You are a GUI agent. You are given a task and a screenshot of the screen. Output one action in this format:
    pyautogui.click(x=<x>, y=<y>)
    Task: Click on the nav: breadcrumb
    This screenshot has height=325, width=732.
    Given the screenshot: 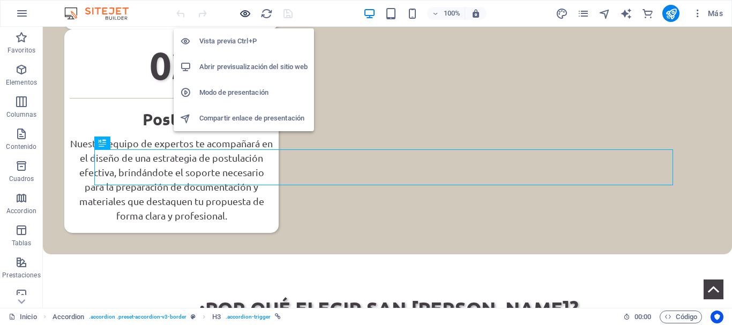 What is the action you would take?
    pyautogui.click(x=167, y=317)
    